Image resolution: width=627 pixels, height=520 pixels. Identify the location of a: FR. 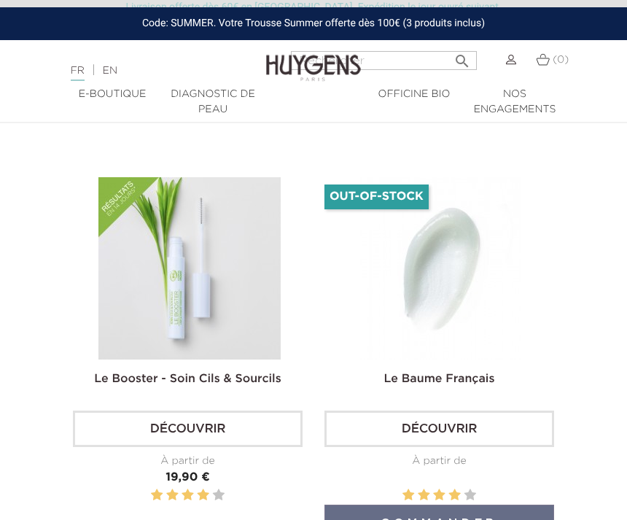
(77, 73).